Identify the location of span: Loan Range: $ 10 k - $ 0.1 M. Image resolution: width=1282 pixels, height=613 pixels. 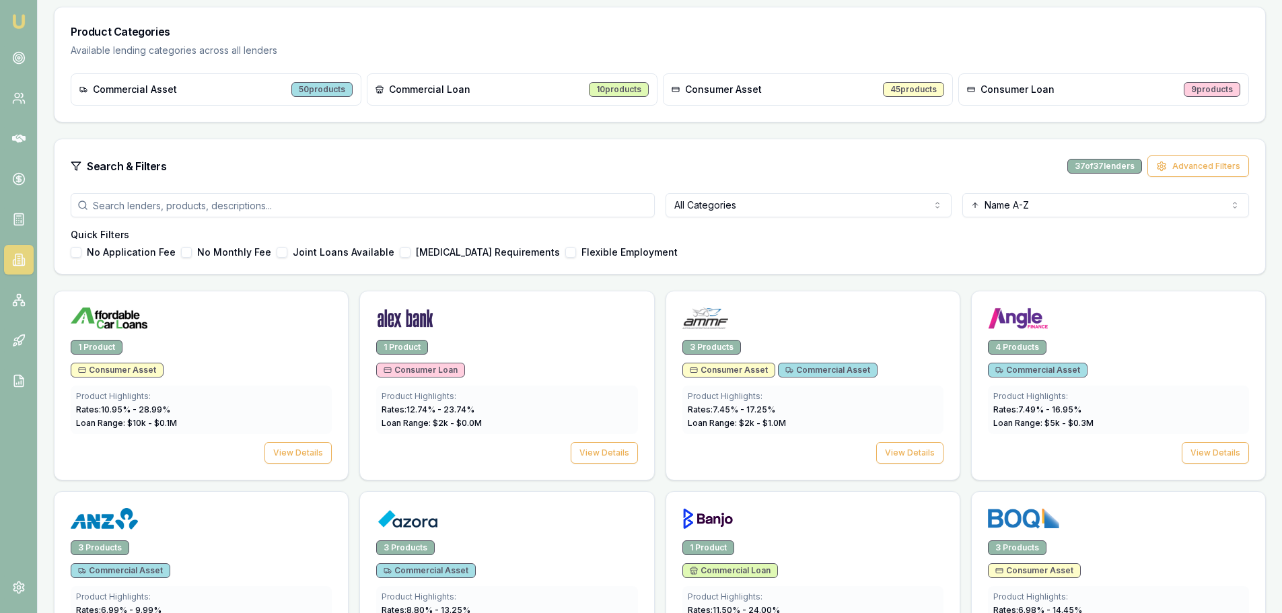
(127, 423).